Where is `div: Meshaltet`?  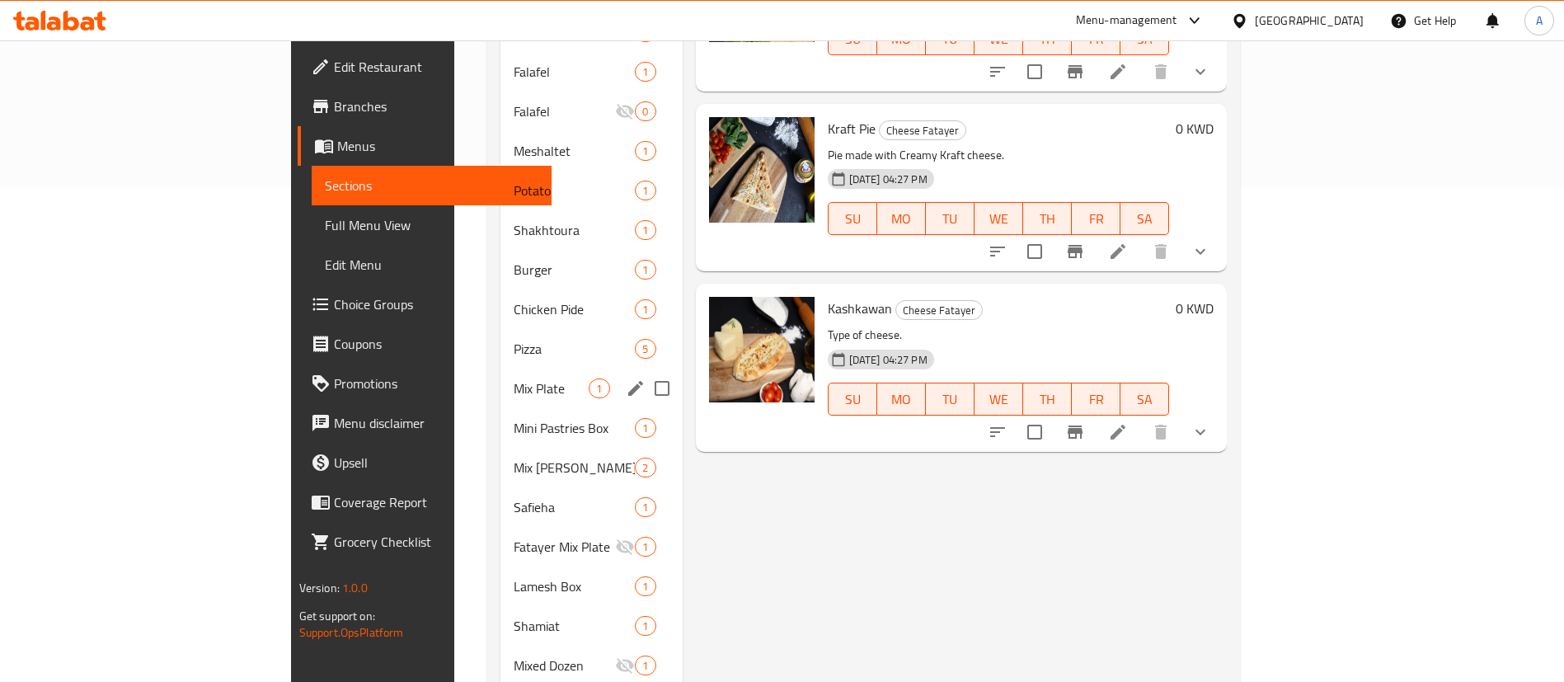
div: Meshaltet is located at coordinates (574, 151).